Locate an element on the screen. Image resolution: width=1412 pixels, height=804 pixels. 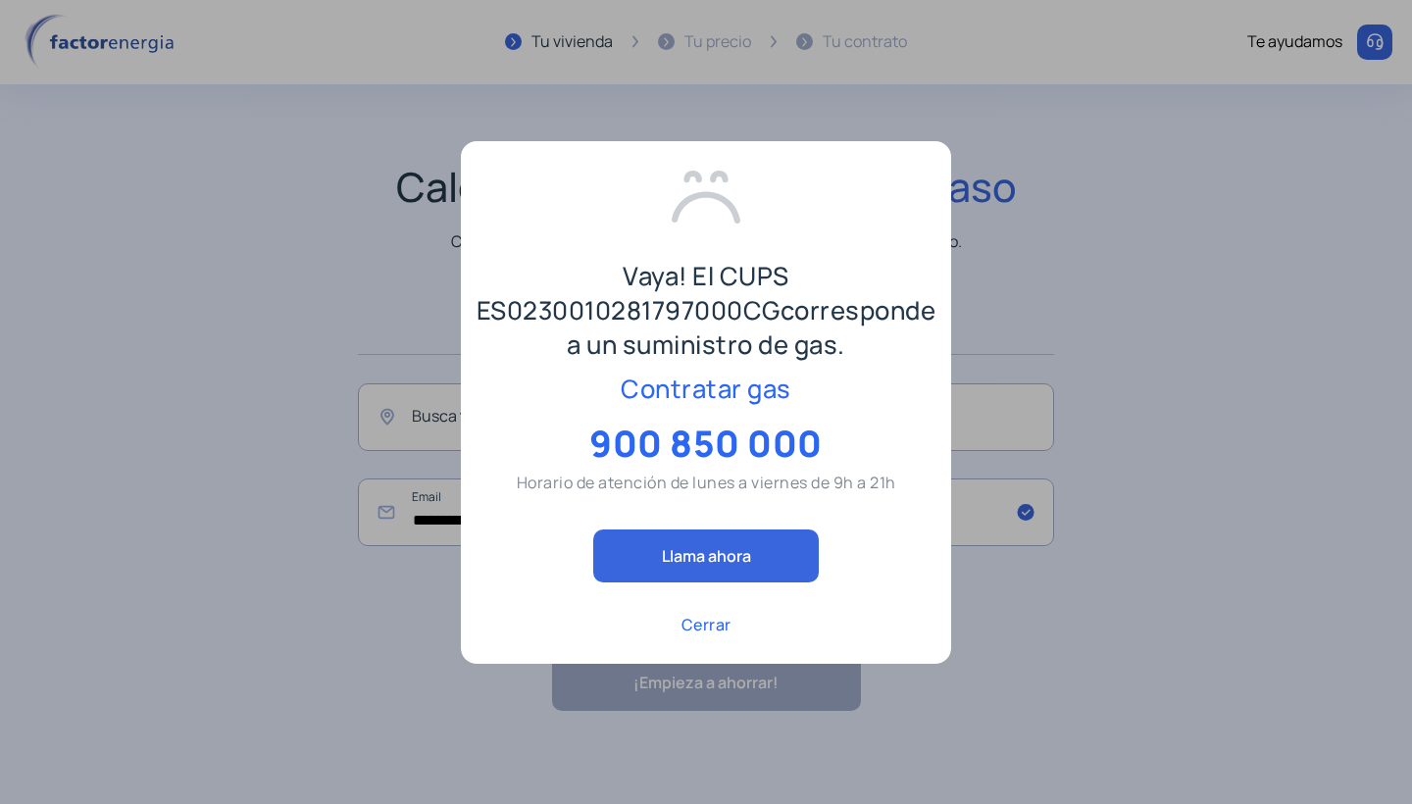
a: 900 850 000 is located at coordinates (706, 443).